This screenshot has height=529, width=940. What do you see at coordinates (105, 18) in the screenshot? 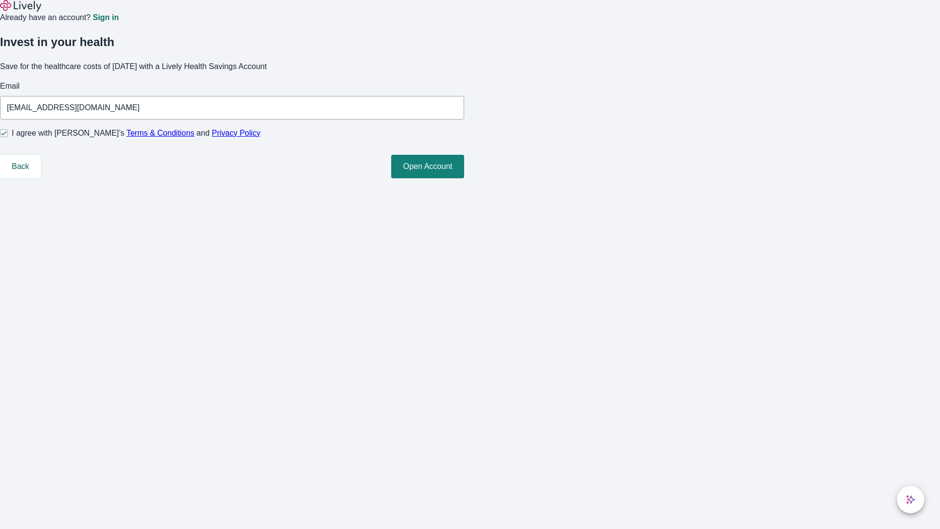
I see `div: Sign in` at bounding box center [105, 18].